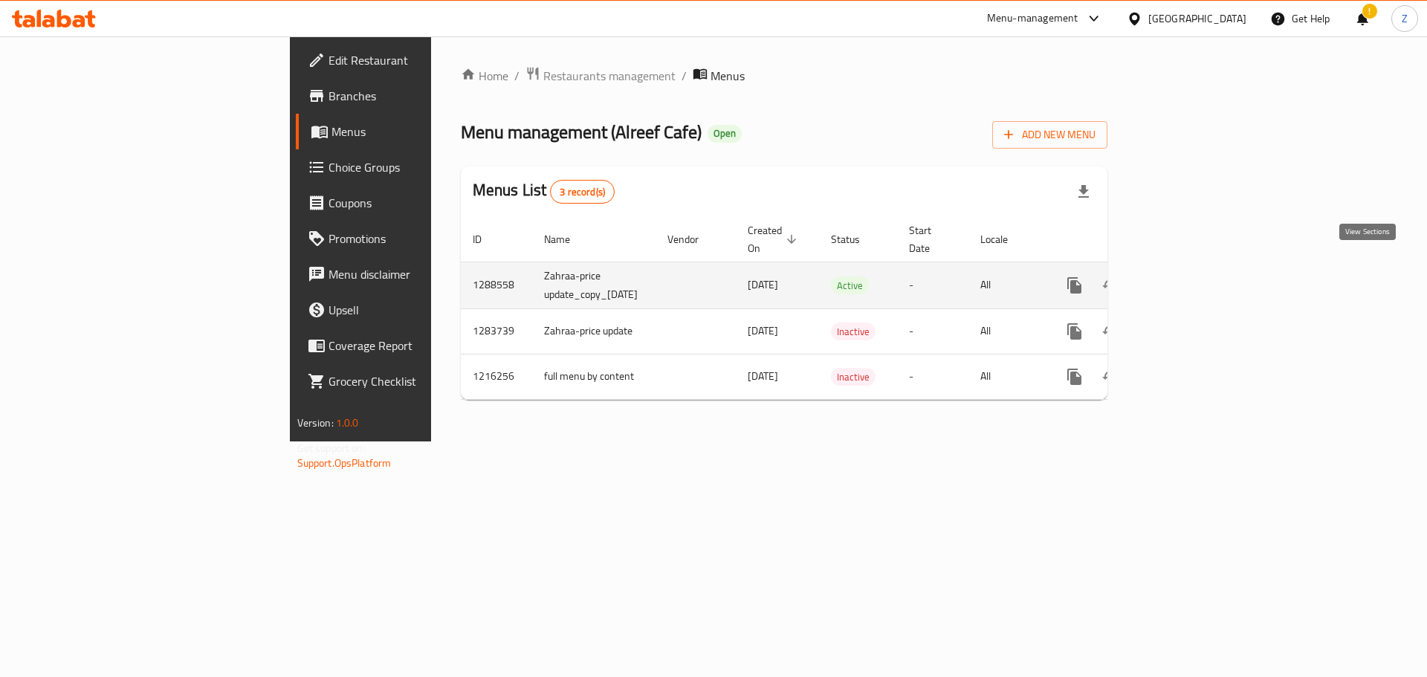 The height and width of the screenshot is (677, 1427). I want to click on a: Promotions, so click(412, 238).